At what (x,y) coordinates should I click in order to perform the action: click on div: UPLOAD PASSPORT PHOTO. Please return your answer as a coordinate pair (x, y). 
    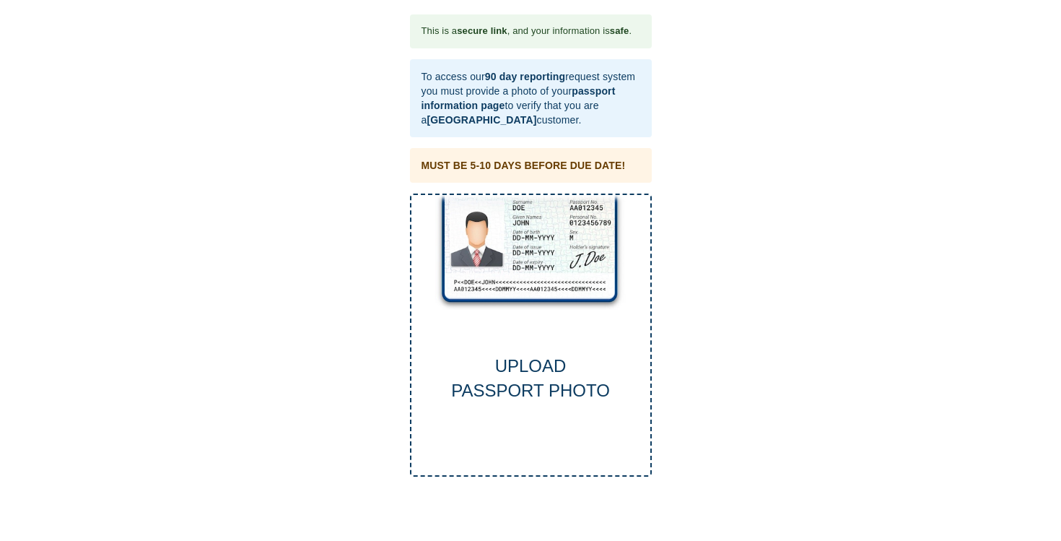
    Looking at the image, I should click on (530, 378).